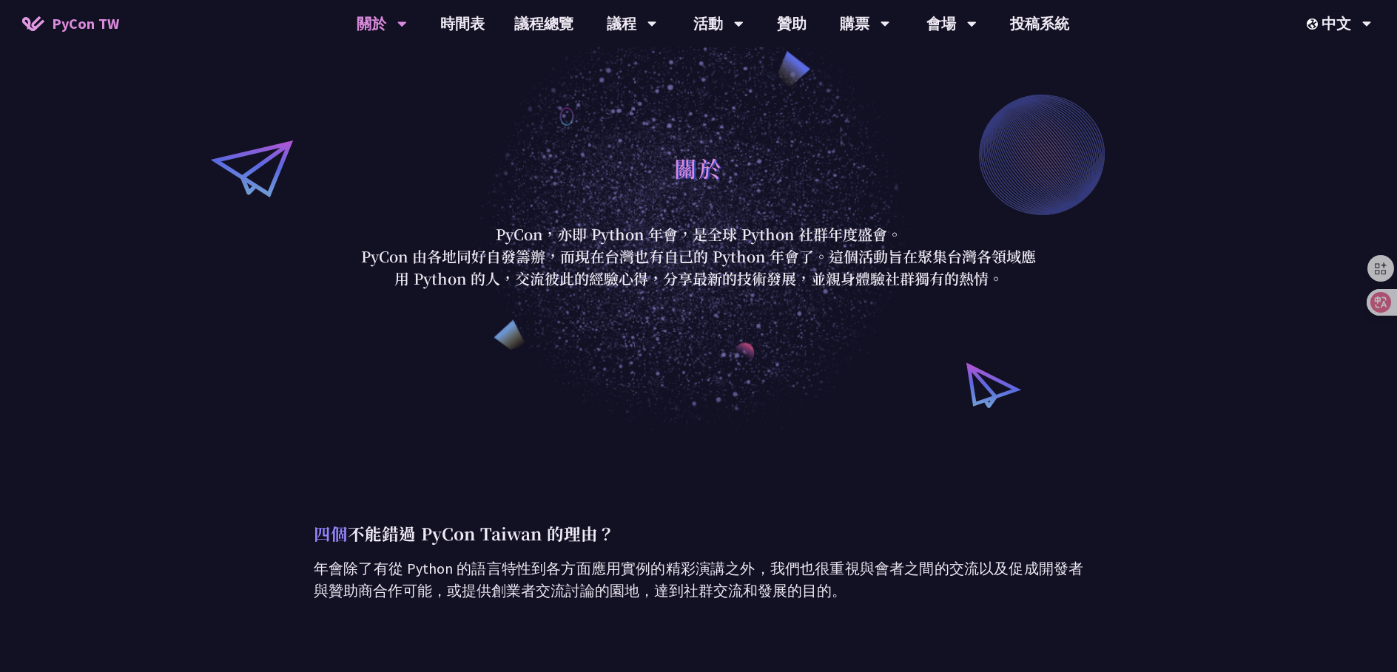 This screenshot has width=1397, height=672. I want to click on img: Home icon of PyCon TW 2025, so click(33, 24).